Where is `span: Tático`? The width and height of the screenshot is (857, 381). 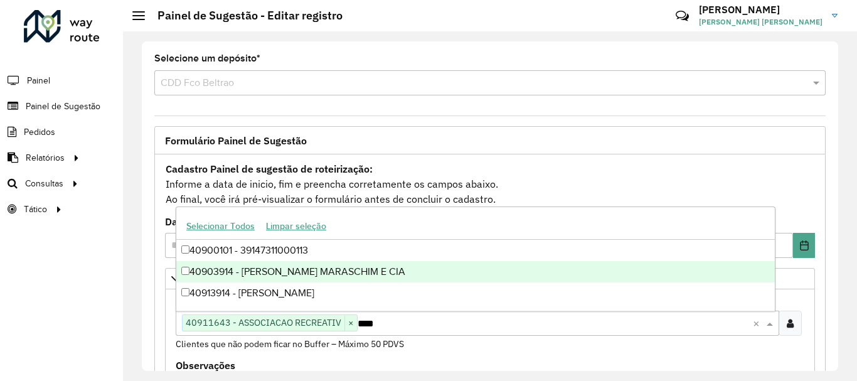 span: Tático is located at coordinates (35, 209).